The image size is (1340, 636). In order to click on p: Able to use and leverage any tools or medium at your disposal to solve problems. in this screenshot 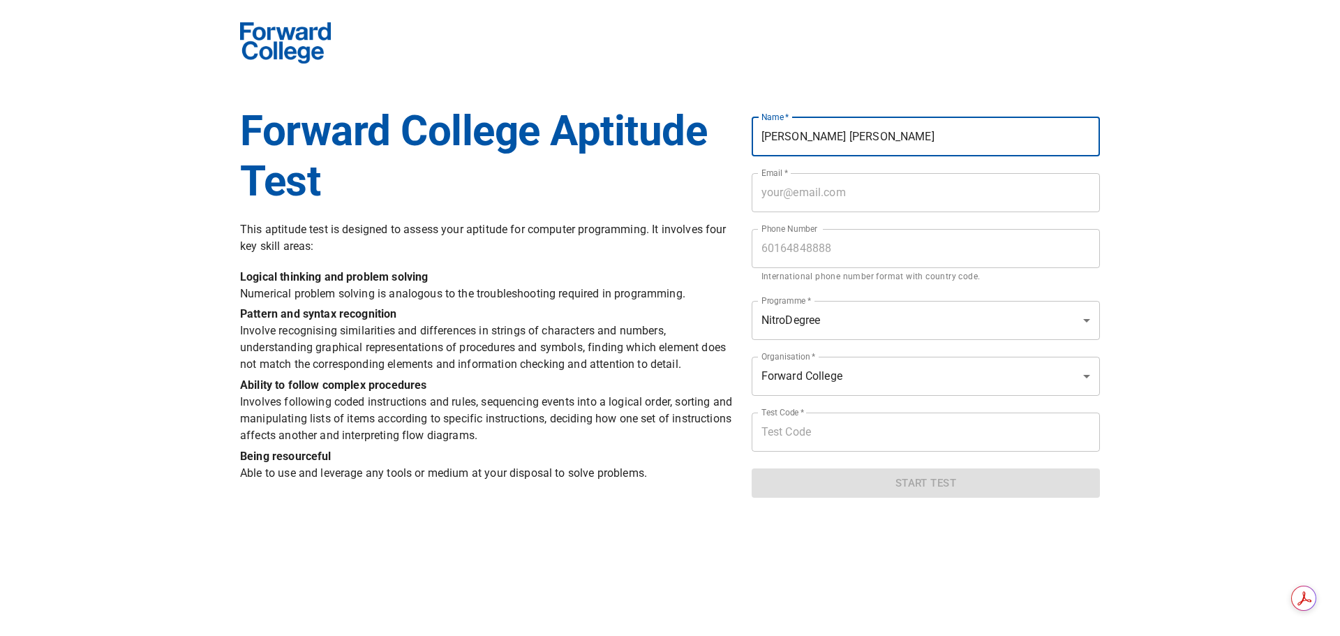, I will do `click(487, 465)`.